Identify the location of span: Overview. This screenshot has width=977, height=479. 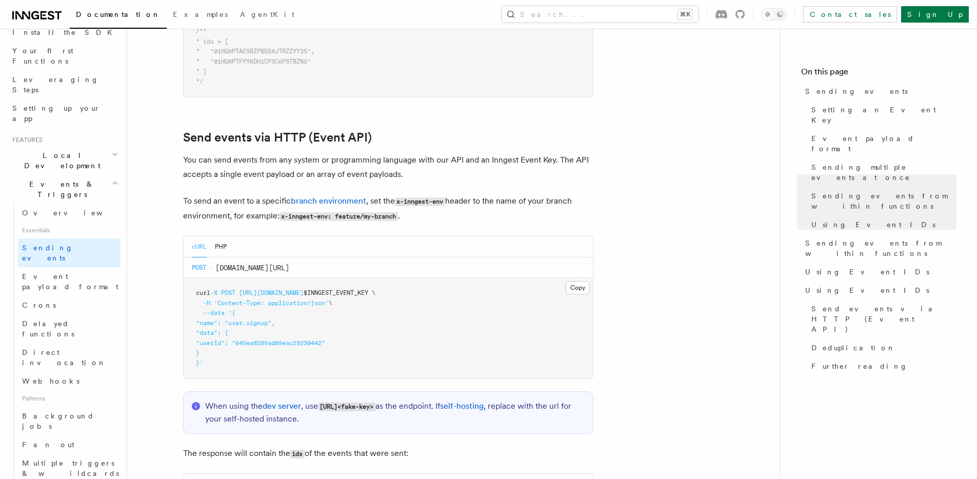
(75, 213).